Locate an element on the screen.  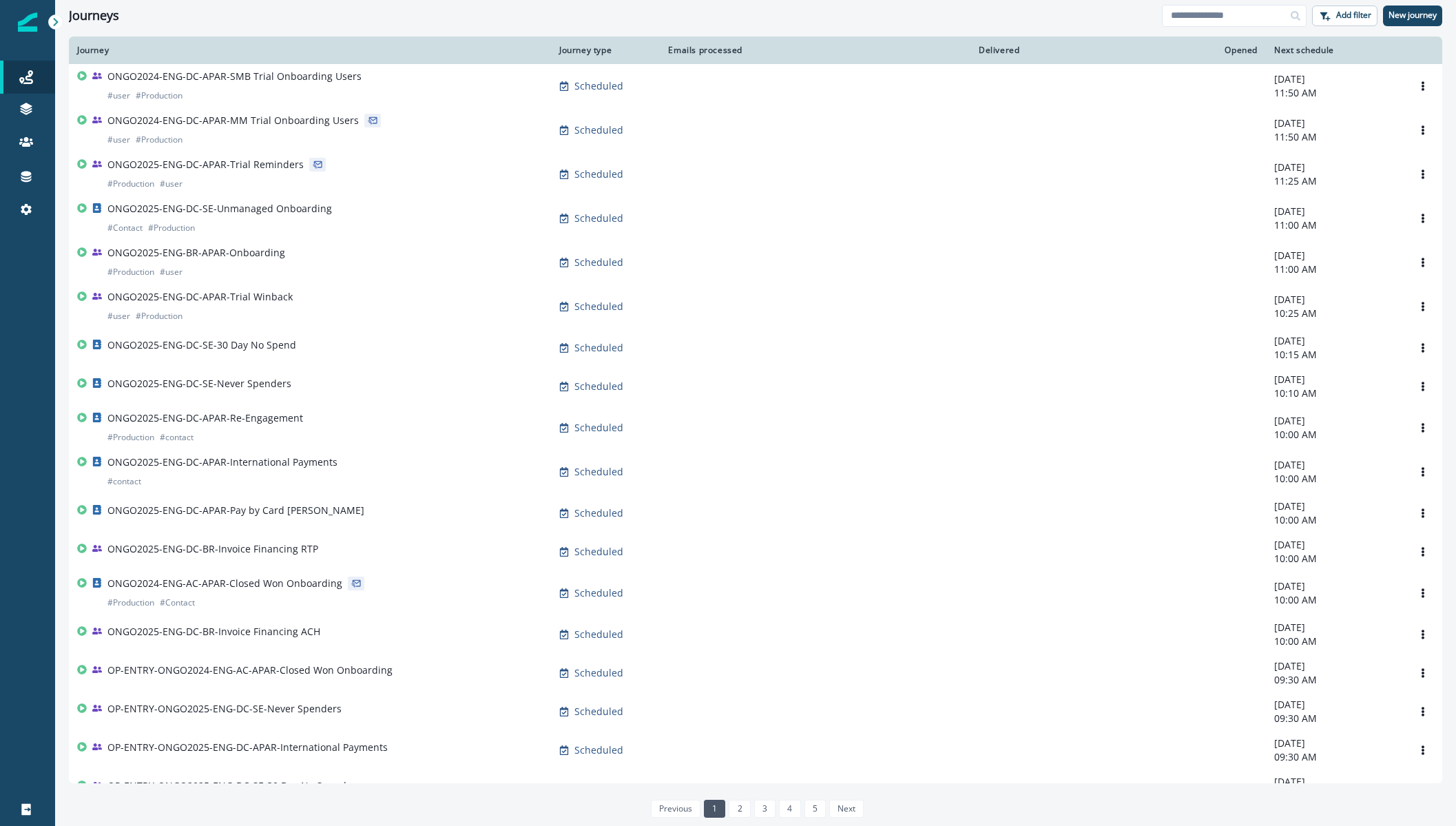
ul: Pagination is located at coordinates (755, 808).